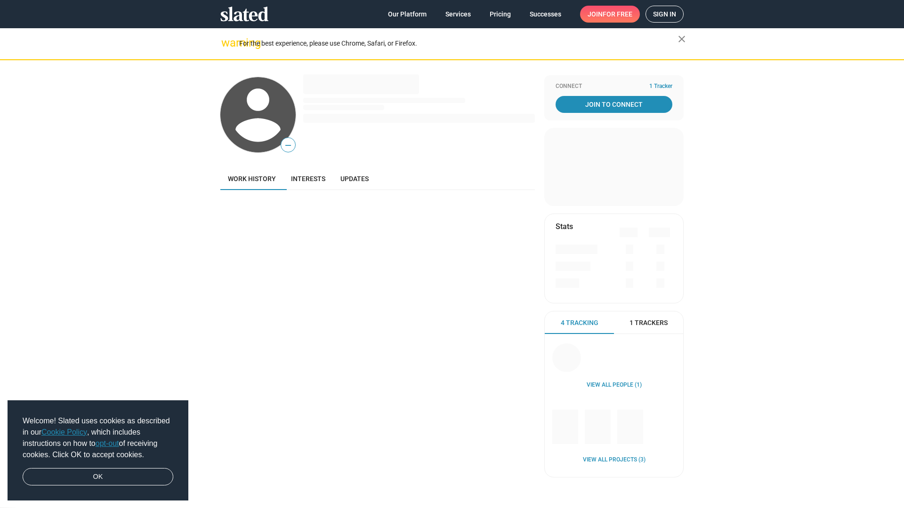 The width and height of the screenshot is (904, 508). I want to click on div: cookieconsent, so click(98, 451).